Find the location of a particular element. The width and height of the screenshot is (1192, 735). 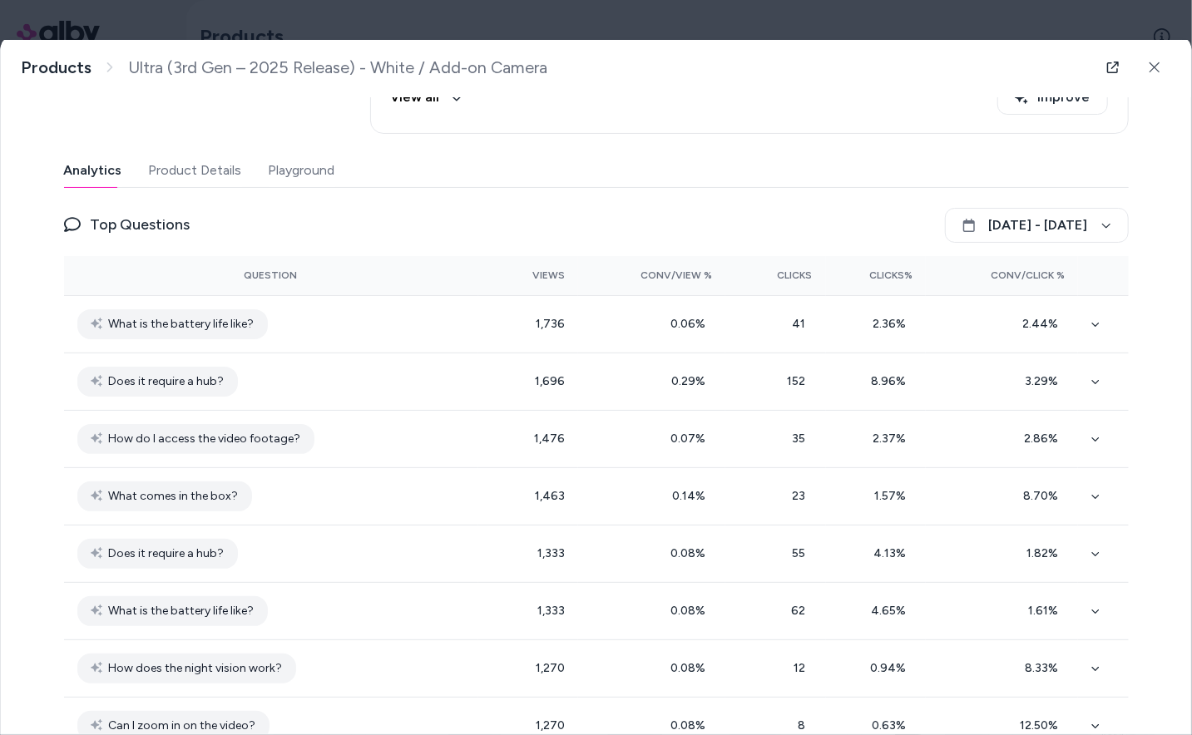

span: Clicks is located at coordinates (795, 275).